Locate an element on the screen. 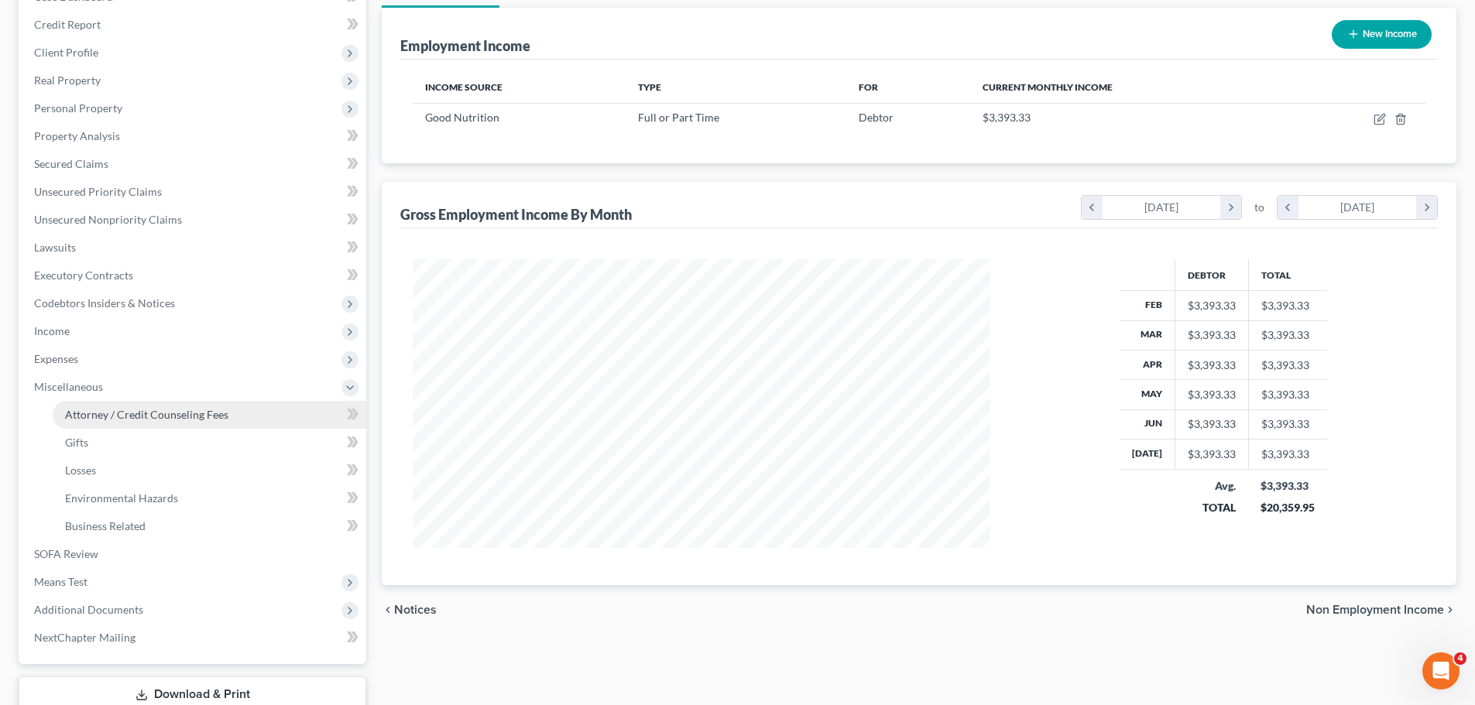 This screenshot has height=705, width=1475. span: Secured Claims is located at coordinates (71, 163).